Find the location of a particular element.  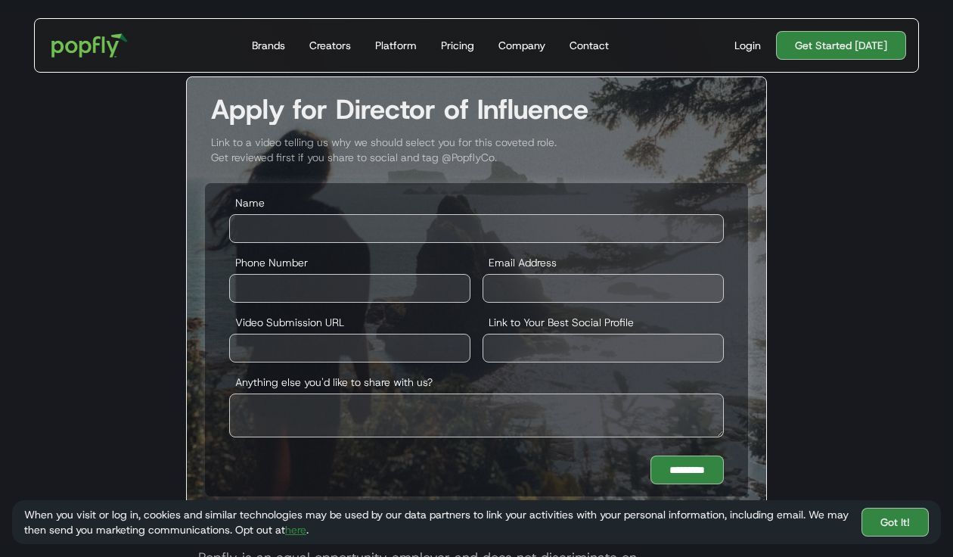

a: Login is located at coordinates (747, 45).